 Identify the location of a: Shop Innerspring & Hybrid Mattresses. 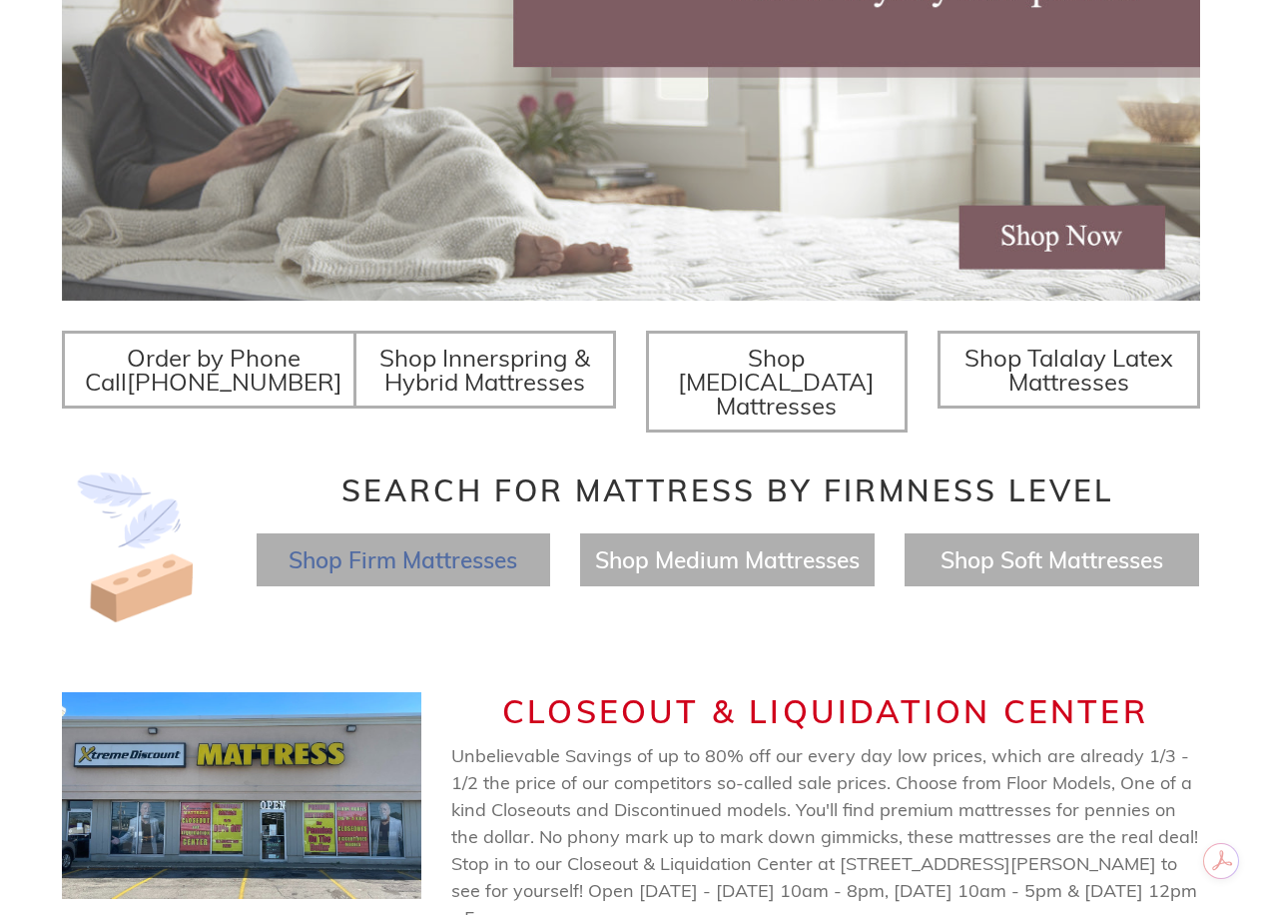
(484, 369).